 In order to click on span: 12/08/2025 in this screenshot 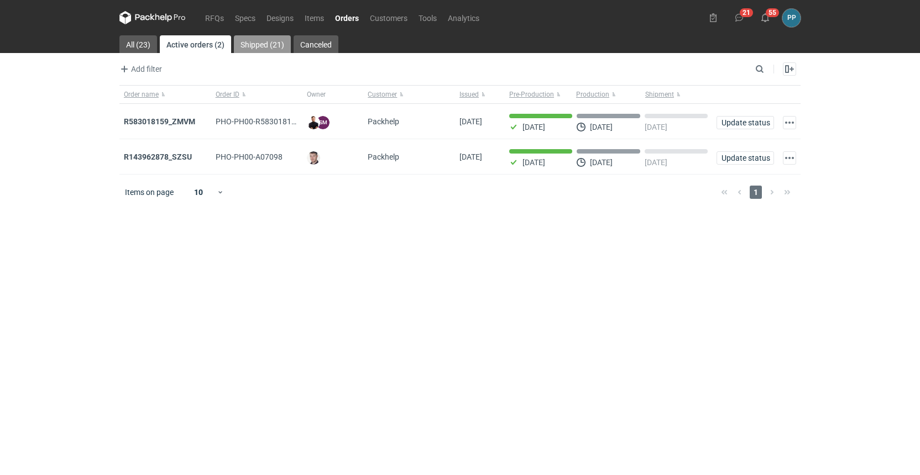, I will do `click(470, 122)`.